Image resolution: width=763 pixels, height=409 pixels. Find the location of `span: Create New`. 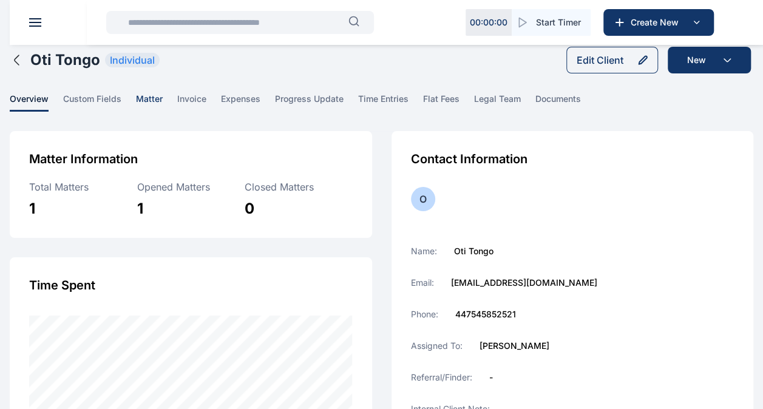

span: Create New is located at coordinates (658, 22).